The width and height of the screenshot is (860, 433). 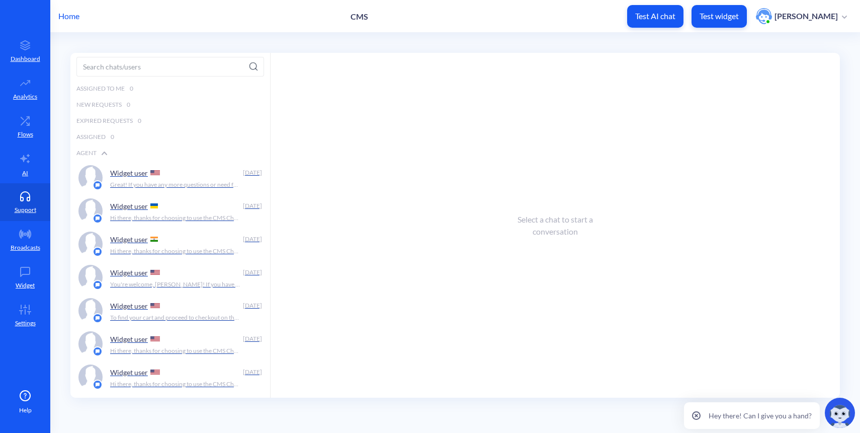 I want to click on p: Flows, so click(x=25, y=134).